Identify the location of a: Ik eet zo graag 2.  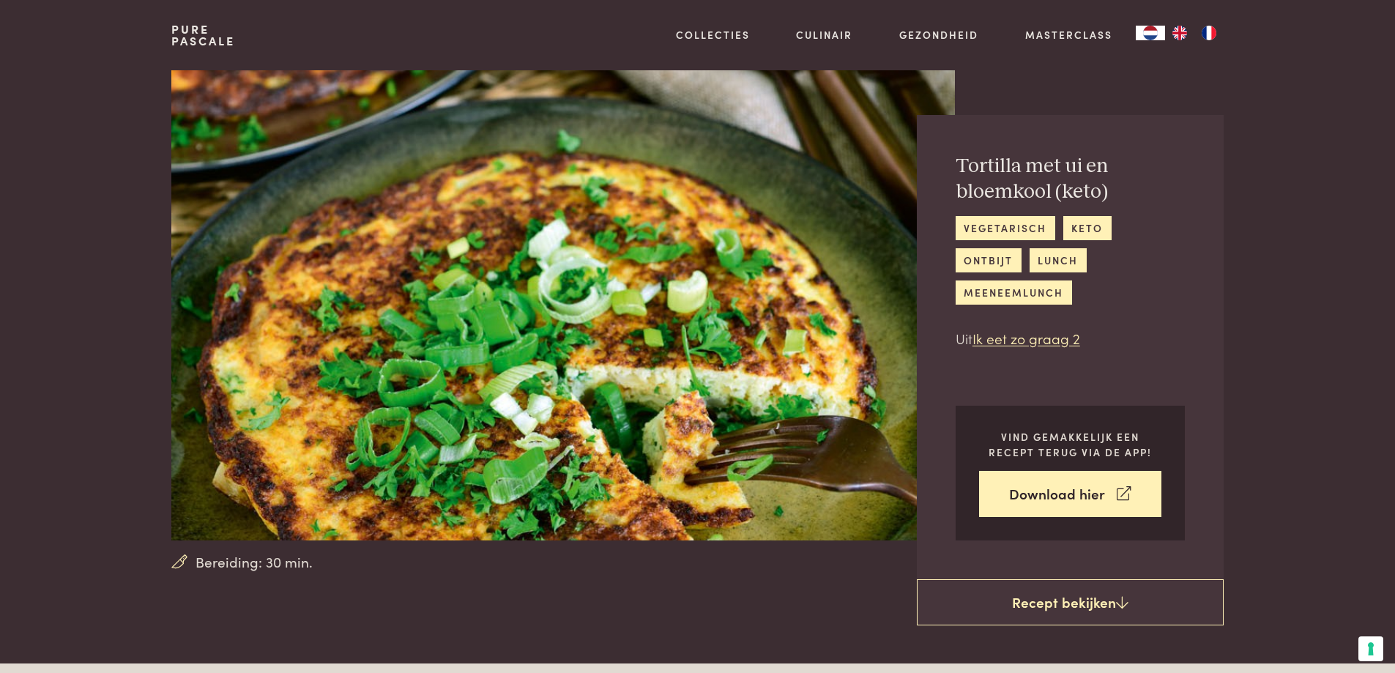
(1026, 338).